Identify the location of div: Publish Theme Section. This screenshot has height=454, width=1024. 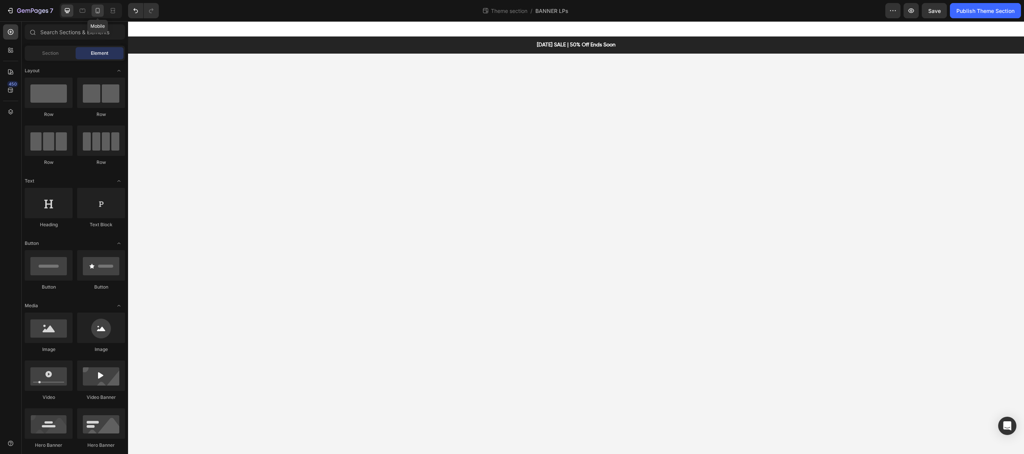
(985, 11).